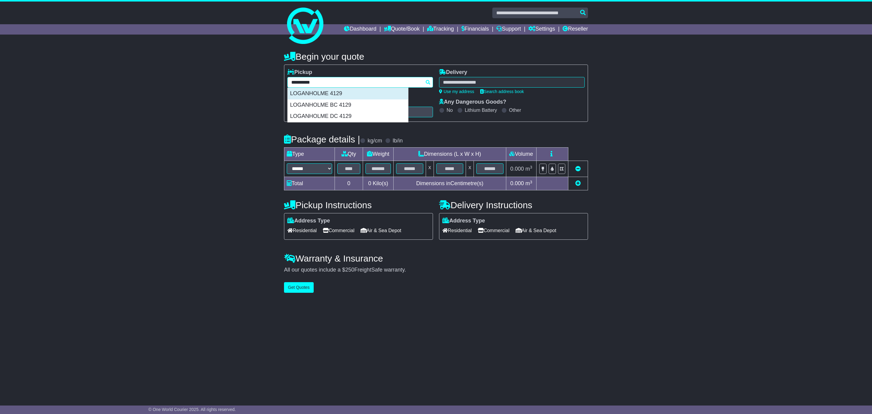  Describe the element at coordinates (359, 205) in the screenshot. I see `h4: Pickup Instructions` at that location.